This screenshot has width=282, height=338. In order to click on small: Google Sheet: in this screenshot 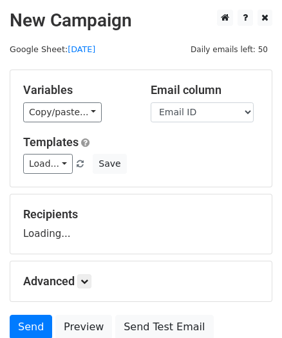, I will do `click(52, 49)`.